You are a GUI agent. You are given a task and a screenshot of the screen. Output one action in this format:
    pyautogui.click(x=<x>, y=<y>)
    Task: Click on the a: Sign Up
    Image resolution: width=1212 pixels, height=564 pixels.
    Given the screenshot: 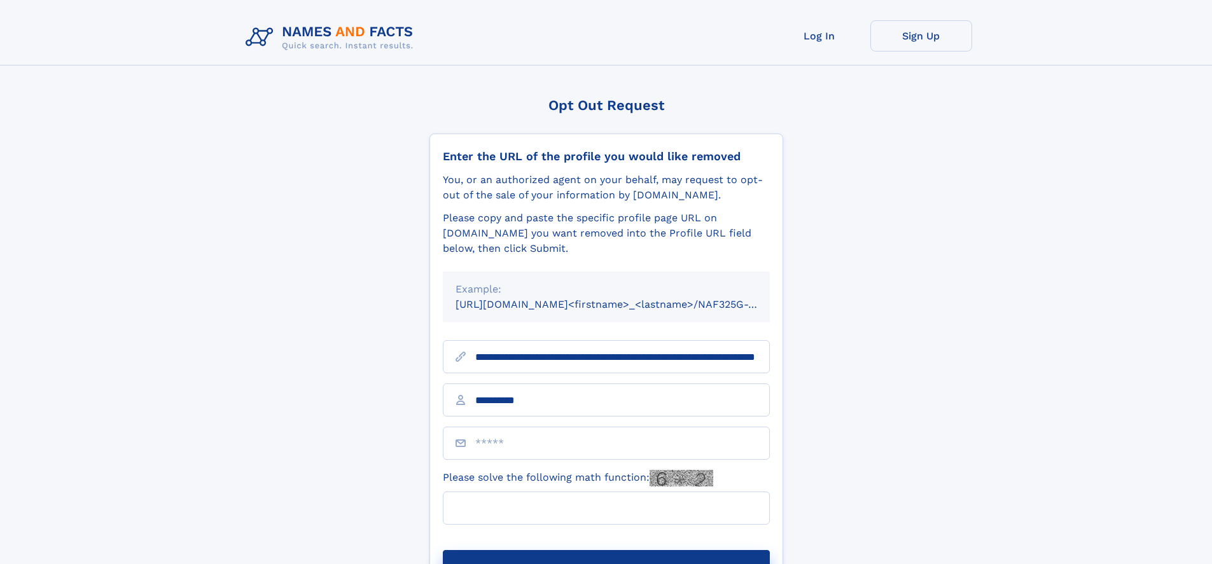 What is the action you would take?
    pyautogui.click(x=921, y=36)
    